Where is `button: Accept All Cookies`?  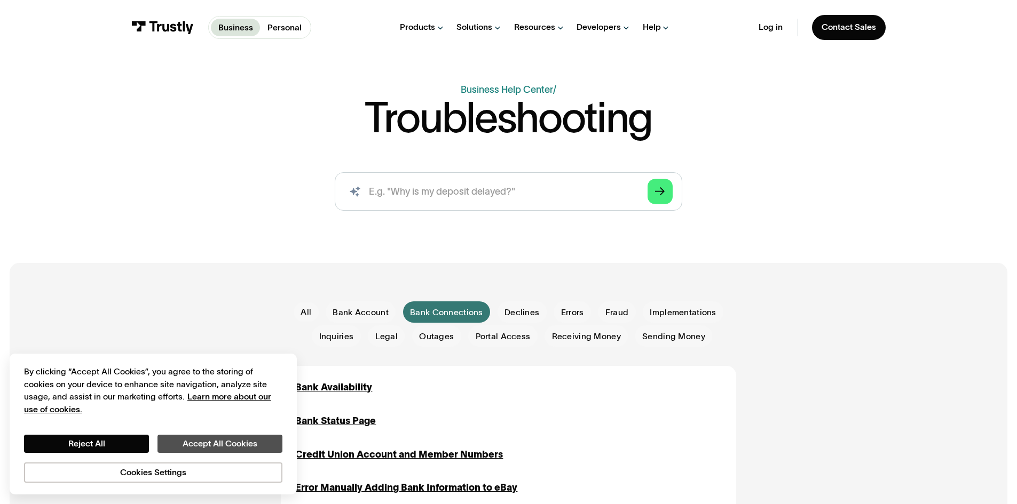 button: Accept All Cookies is located at coordinates (220, 444).